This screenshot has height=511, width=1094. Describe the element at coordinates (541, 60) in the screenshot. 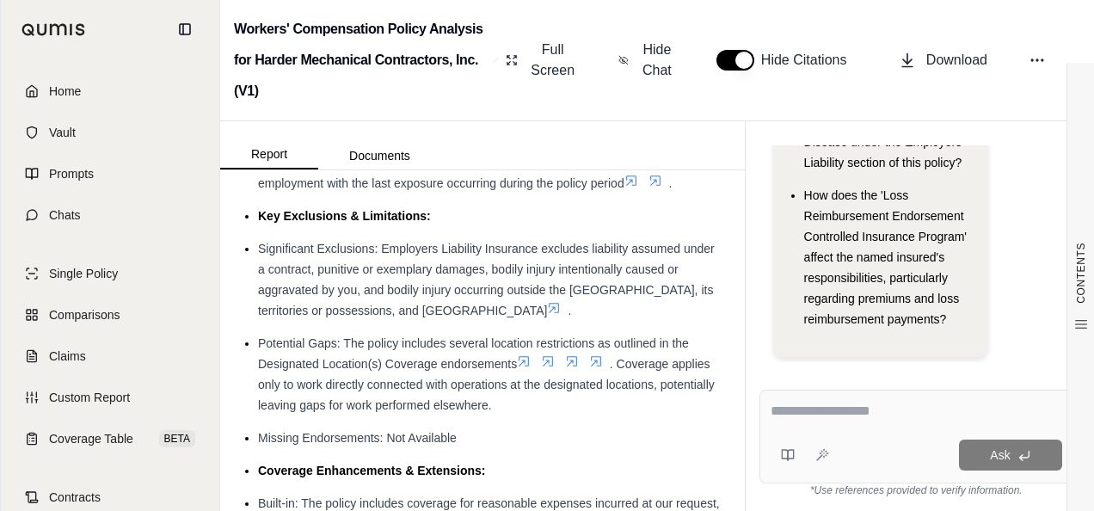

I see `button: Full Screen` at that location.